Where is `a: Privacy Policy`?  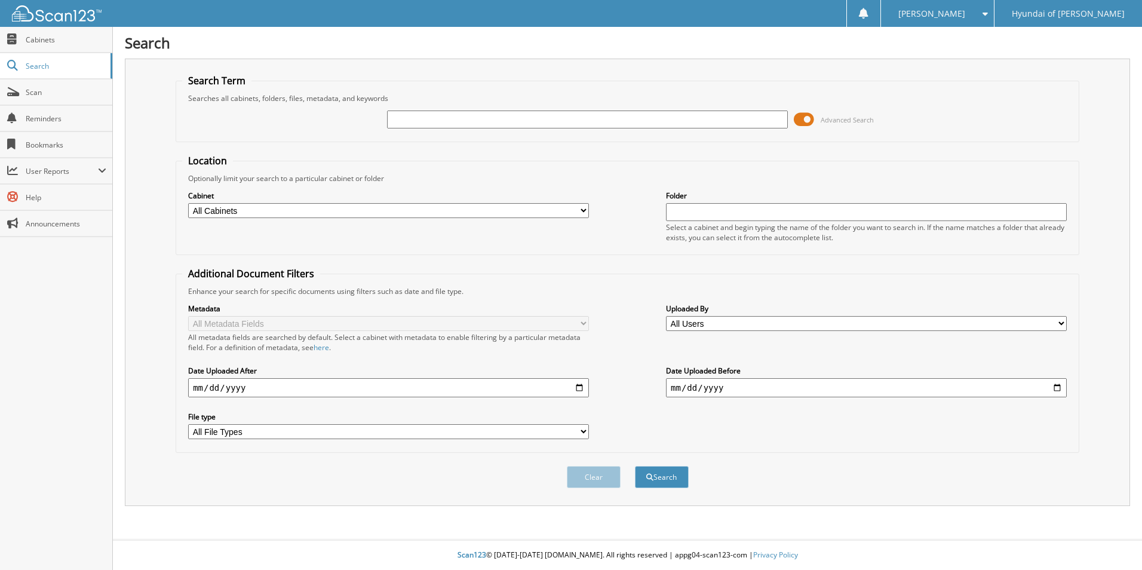 a: Privacy Policy is located at coordinates (775, 554).